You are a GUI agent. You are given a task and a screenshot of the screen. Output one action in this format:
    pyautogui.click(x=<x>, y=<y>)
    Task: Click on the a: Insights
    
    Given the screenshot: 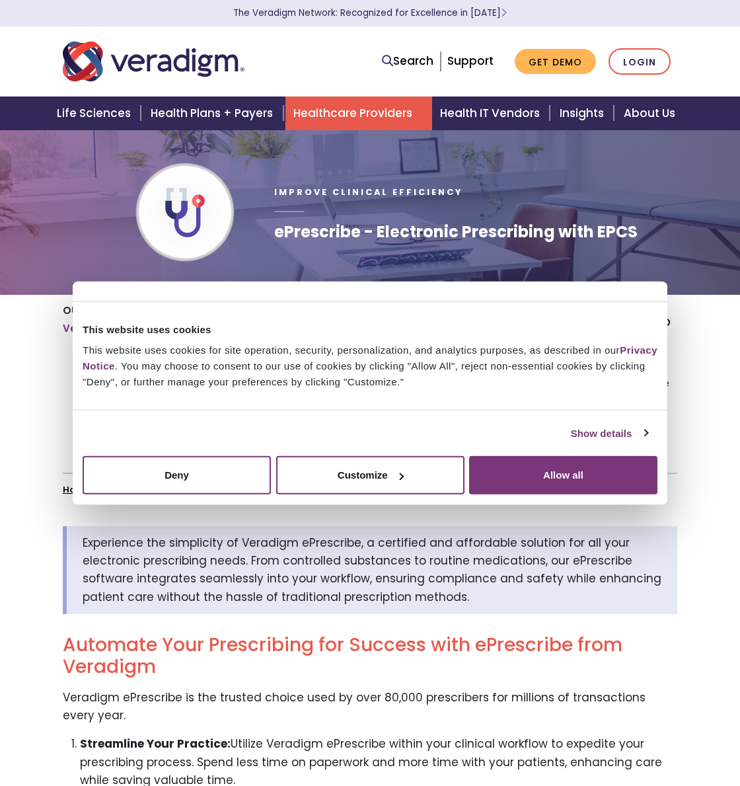 What is the action you would take?
    pyautogui.click(x=584, y=113)
    